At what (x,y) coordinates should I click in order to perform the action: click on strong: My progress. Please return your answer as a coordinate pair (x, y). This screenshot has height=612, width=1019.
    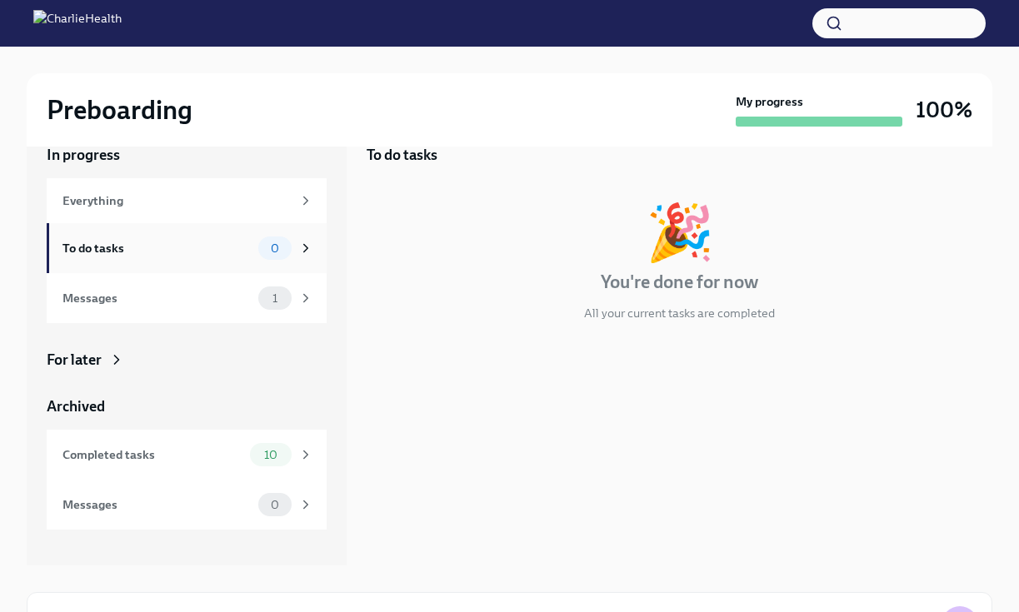
    Looking at the image, I should click on (769, 102).